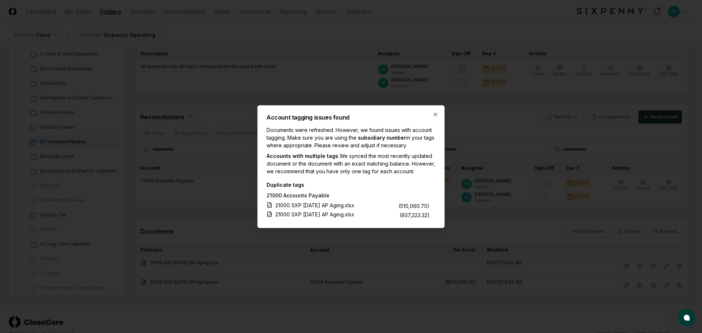 The height and width of the screenshot is (333, 702). What do you see at coordinates (414, 206) in the screenshot?
I see `div: (510,060.70)` at bounding box center [414, 206].